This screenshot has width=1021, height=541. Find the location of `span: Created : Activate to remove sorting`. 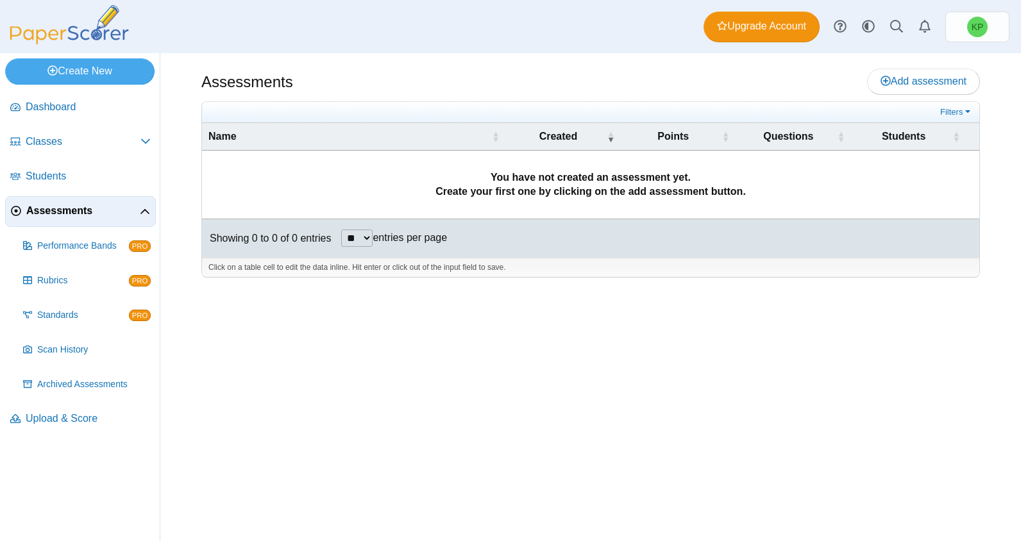

span: Created : Activate to remove sorting is located at coordinates (611, 137).